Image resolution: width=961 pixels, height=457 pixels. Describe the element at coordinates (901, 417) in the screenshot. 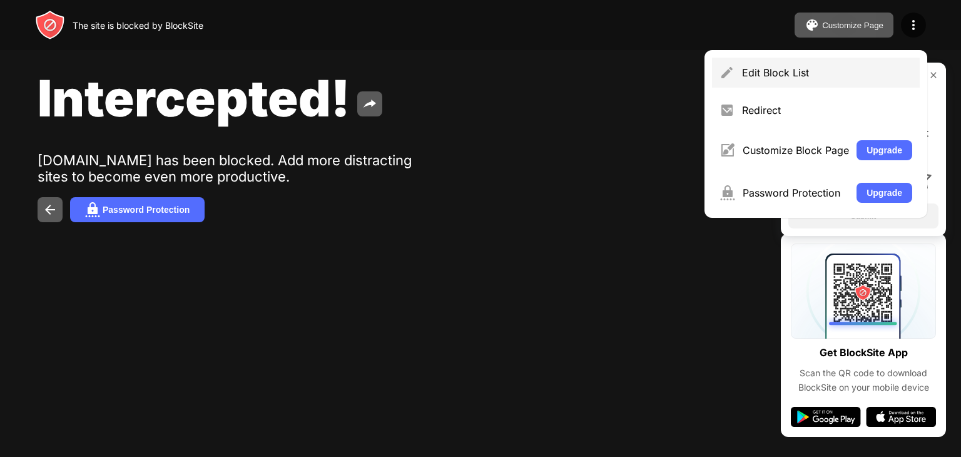

I see `img: app-store.svg` at that location.